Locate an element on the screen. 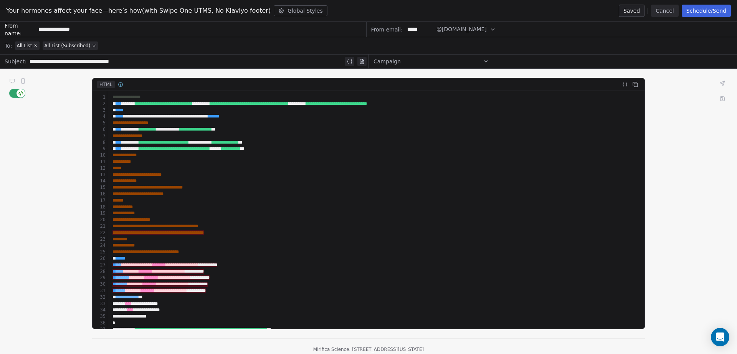  div: 13 is located at coordinates (99, 175).